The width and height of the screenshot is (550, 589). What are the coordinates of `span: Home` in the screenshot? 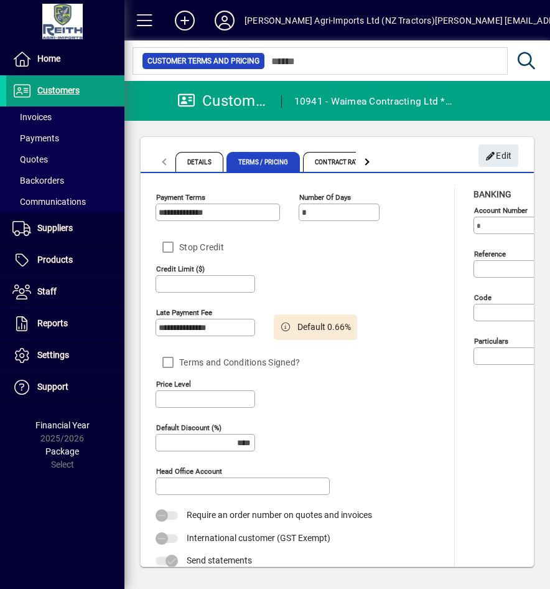 It's located at (49, 59).